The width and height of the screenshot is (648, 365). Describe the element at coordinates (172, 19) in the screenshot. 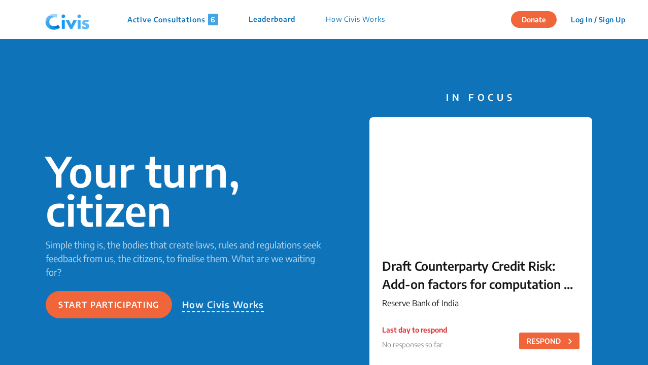

I see `p: Active Consultations` at that location.